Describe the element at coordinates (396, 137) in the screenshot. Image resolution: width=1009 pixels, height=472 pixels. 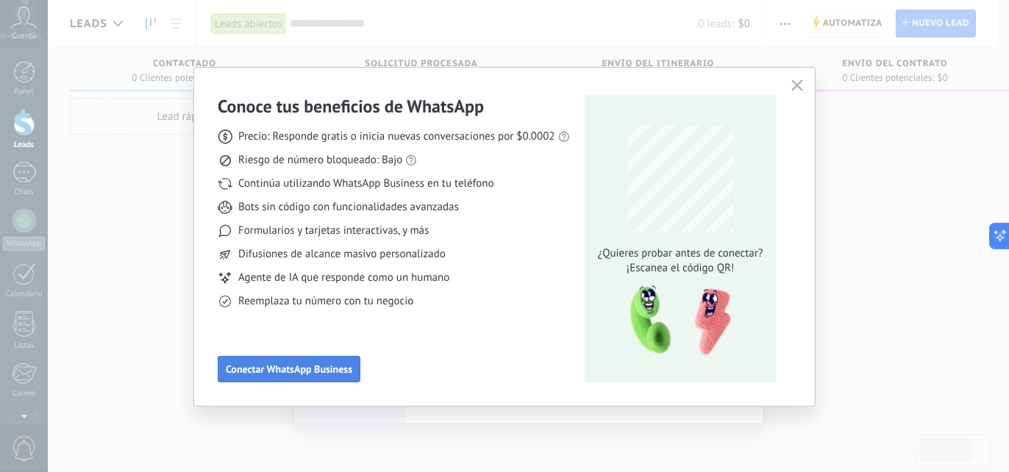
I see `span: Precio: Responde gratis o inicia nuevas conversaciones por $0.0002` at that location.